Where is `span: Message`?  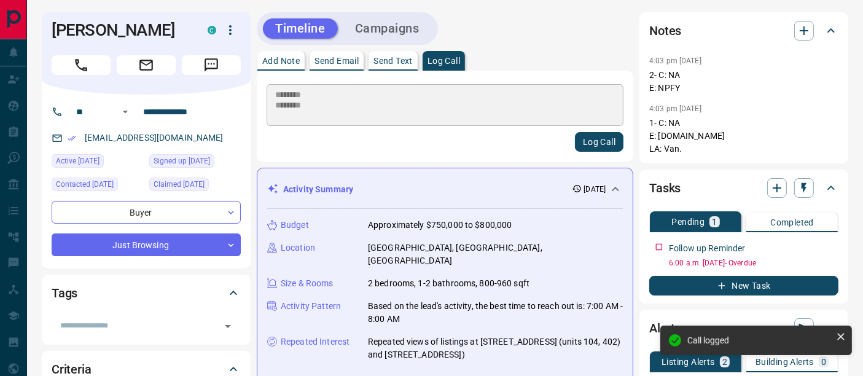 span: Message is located at coordinates (211, 65).